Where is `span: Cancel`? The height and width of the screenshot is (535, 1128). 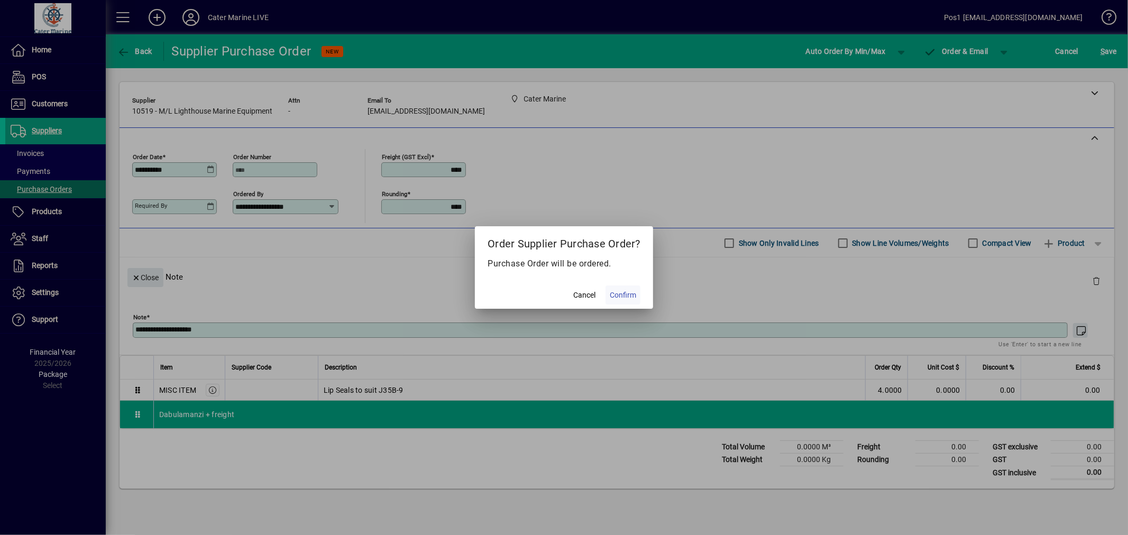 span: Cancel is located at coordinates (584, 295).